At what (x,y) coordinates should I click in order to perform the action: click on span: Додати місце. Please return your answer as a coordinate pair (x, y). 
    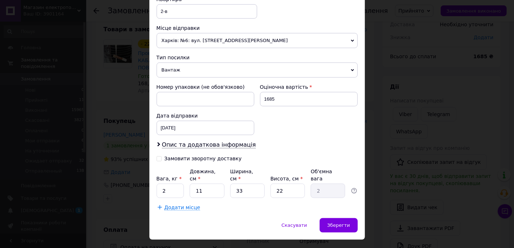
    Looking at the image, I should click on (182, 207).